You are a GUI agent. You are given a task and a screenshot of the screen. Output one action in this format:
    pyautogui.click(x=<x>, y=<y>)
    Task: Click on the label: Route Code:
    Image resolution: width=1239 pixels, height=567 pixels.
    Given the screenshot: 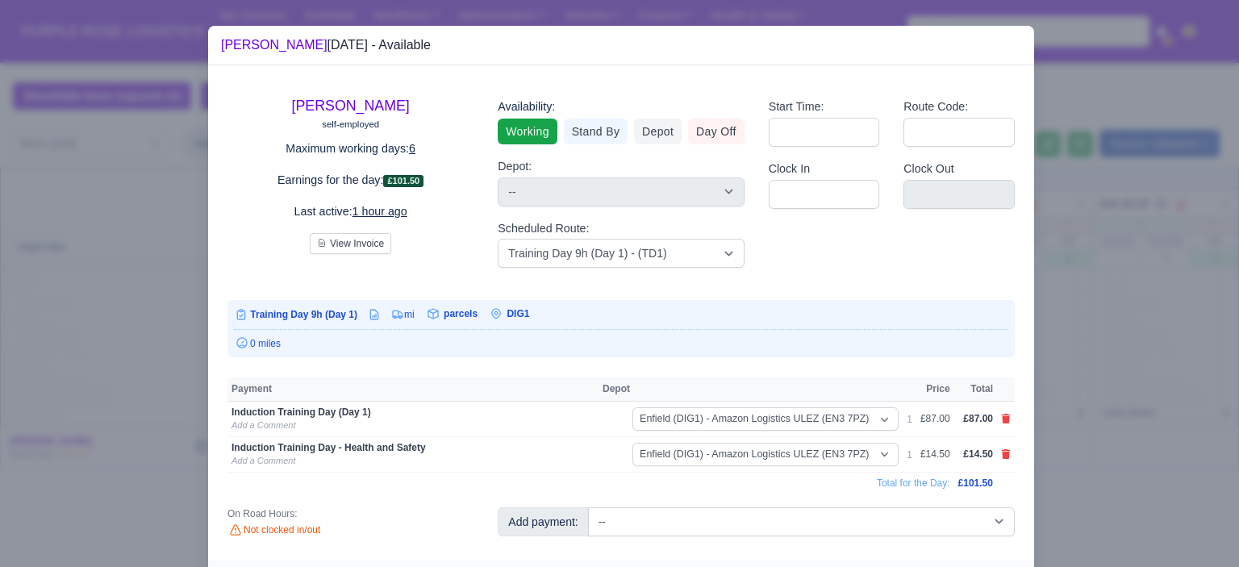 What is the action you would take?
    pyautogui.click(x=936, y=107)
    